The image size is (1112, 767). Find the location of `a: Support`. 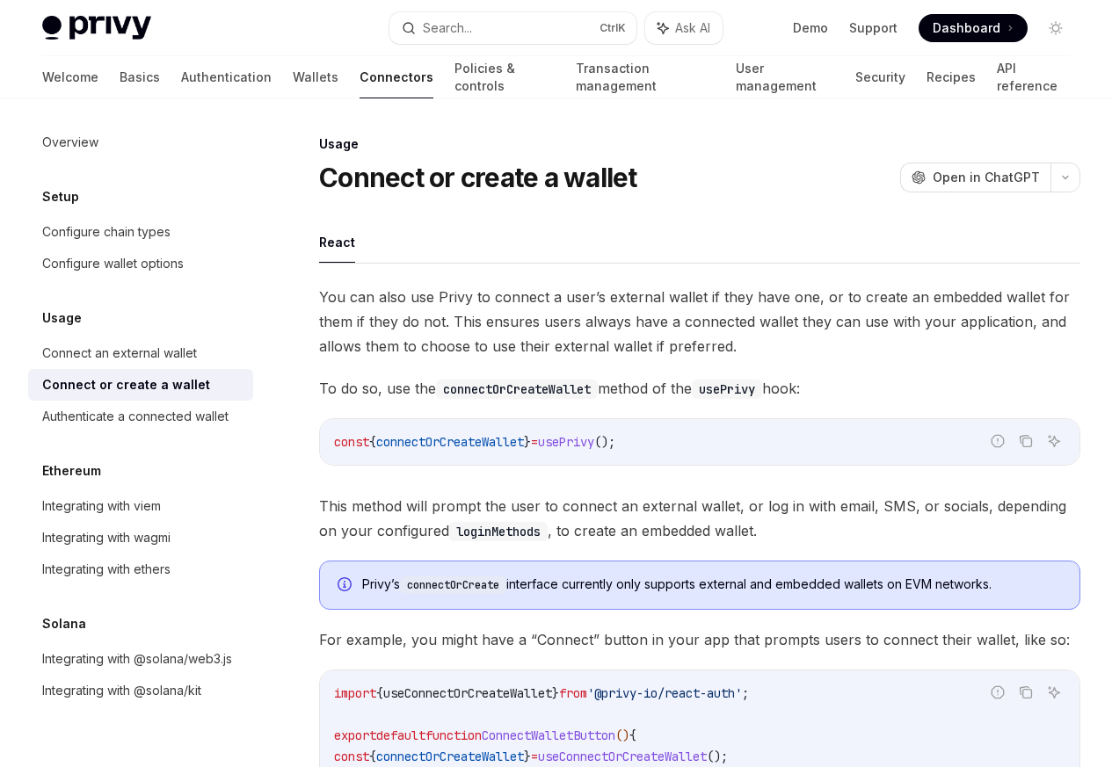

a: Support is located at coordinates (873, 28).